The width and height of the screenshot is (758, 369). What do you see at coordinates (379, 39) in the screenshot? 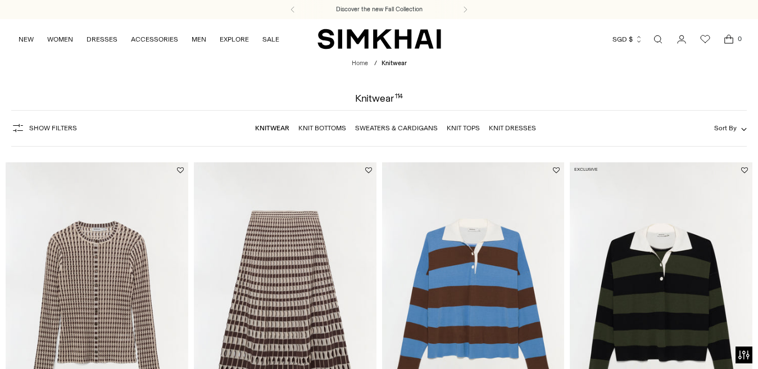
I see `a: SIMKHAI` at bounding box center [379, 39].